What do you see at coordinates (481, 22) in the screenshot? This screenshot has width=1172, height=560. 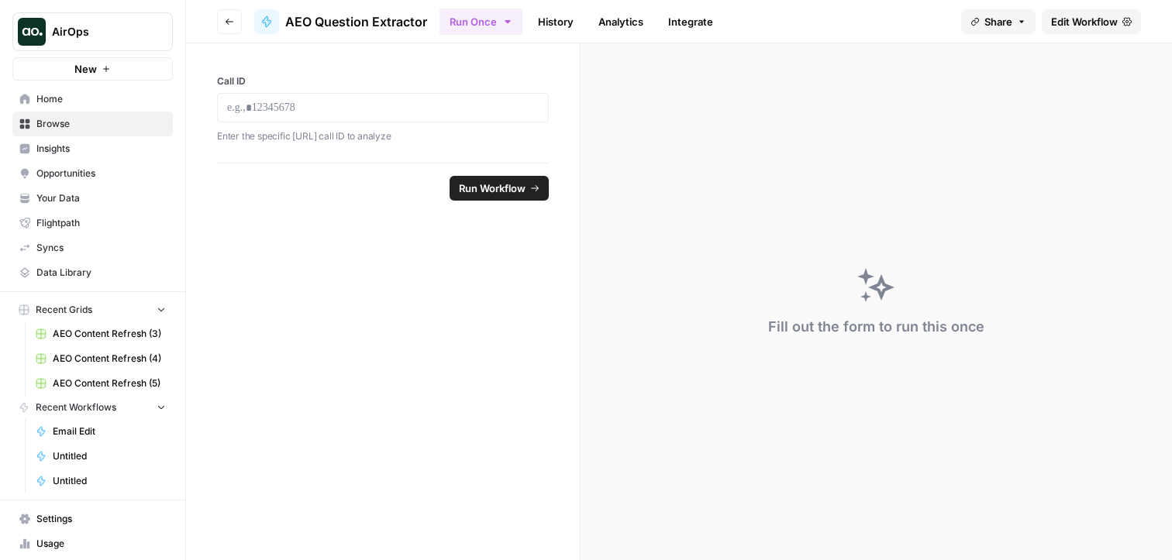 I see `button: Run Once` at bounding box center [481, 22].